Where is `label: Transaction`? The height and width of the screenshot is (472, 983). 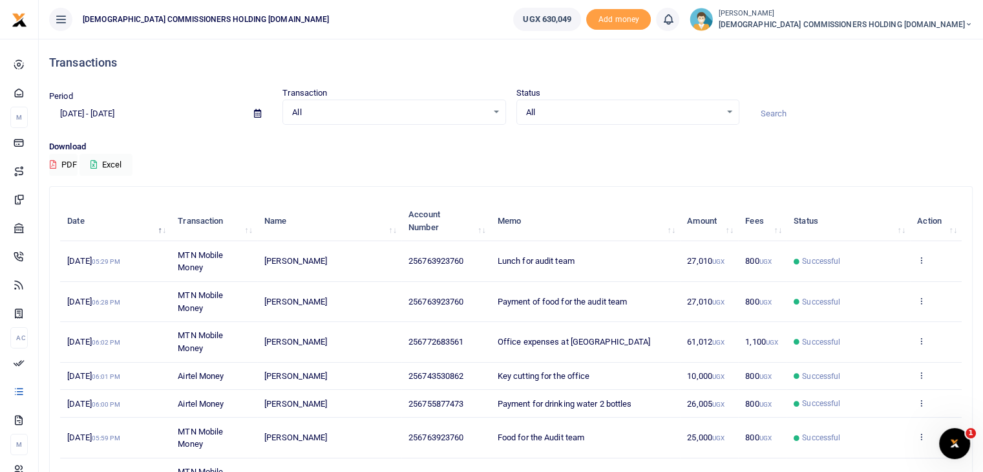
label: Transaction is located at coordinates (304, 93).